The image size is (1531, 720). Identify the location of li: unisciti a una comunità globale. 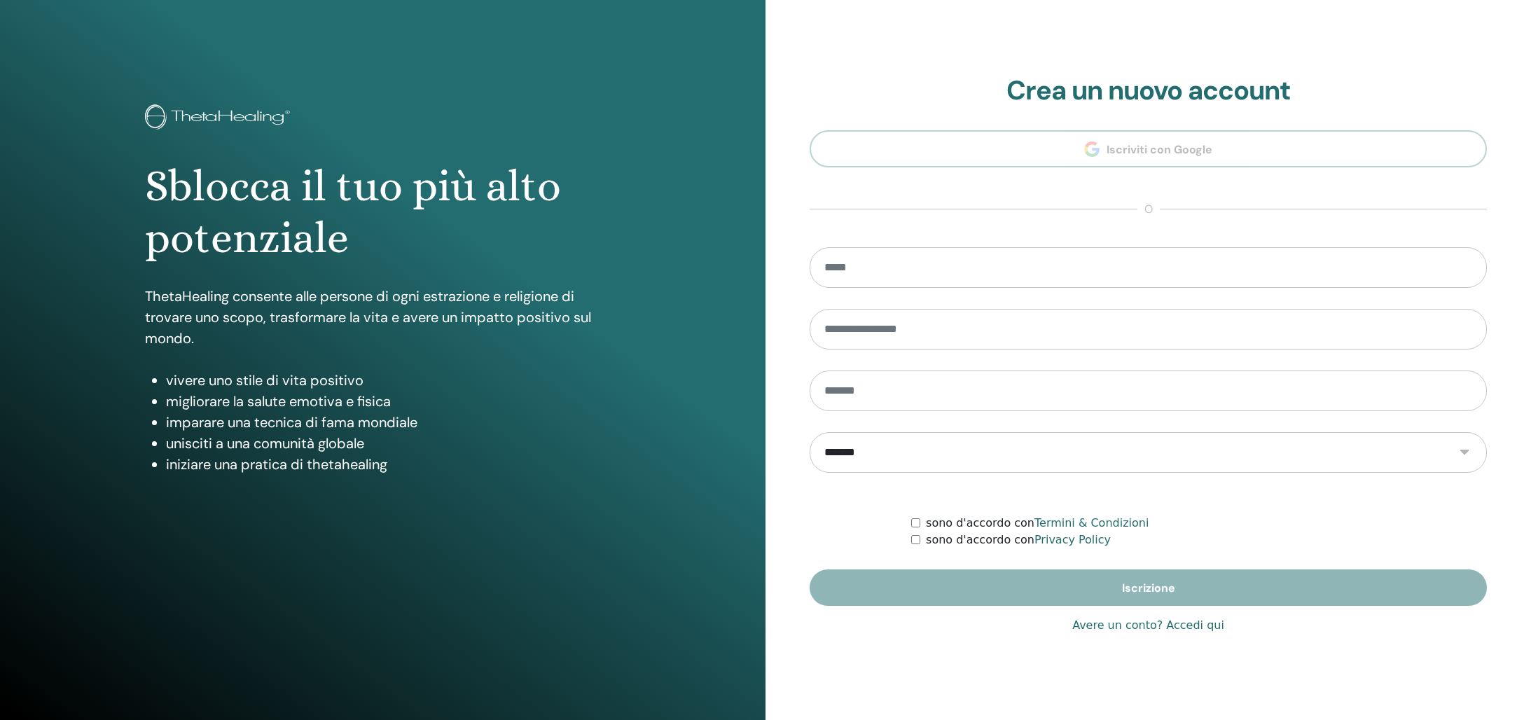
(393, 443).